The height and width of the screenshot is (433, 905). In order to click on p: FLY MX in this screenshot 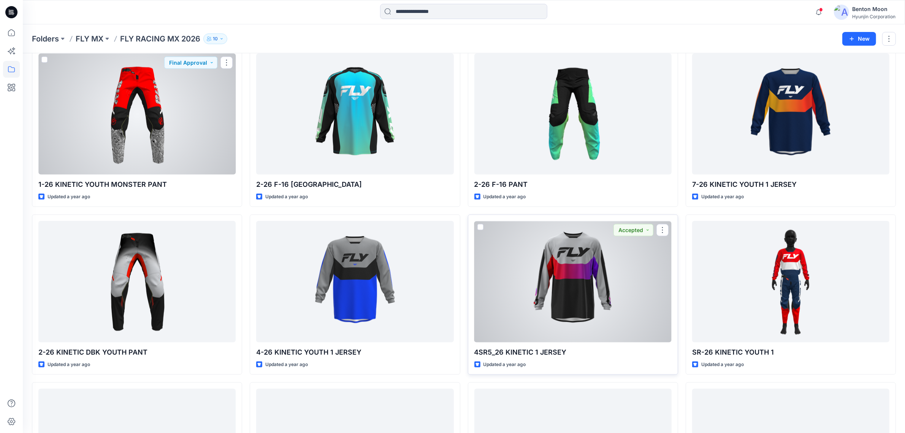, I will do `click(89, 39)`.